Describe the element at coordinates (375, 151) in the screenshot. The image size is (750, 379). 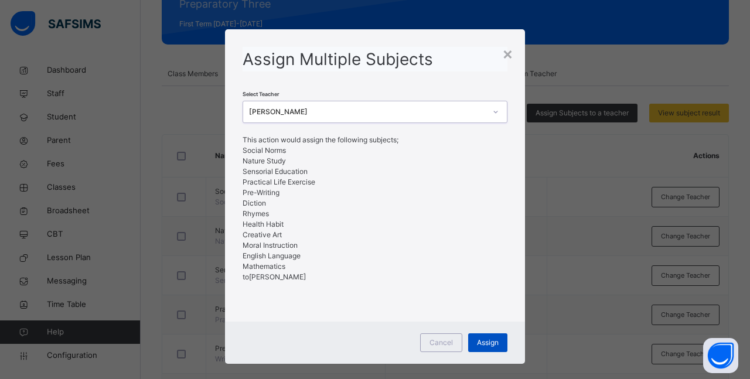
I see `li: Social Norms` at that location.